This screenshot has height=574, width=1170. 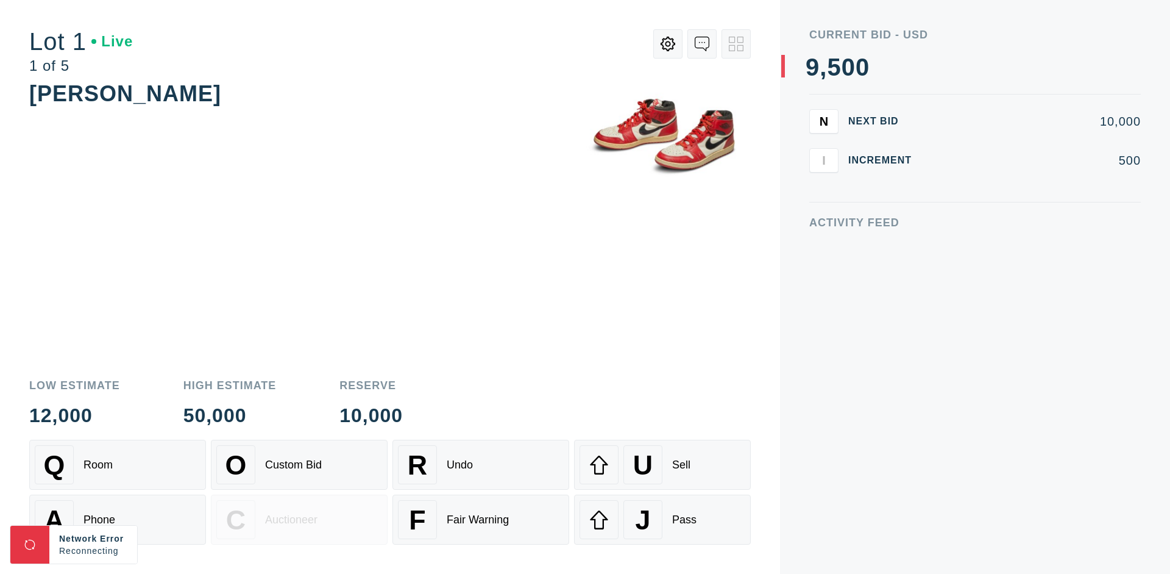 I want to click on div: High Estimate, so click(x=230, y=385).